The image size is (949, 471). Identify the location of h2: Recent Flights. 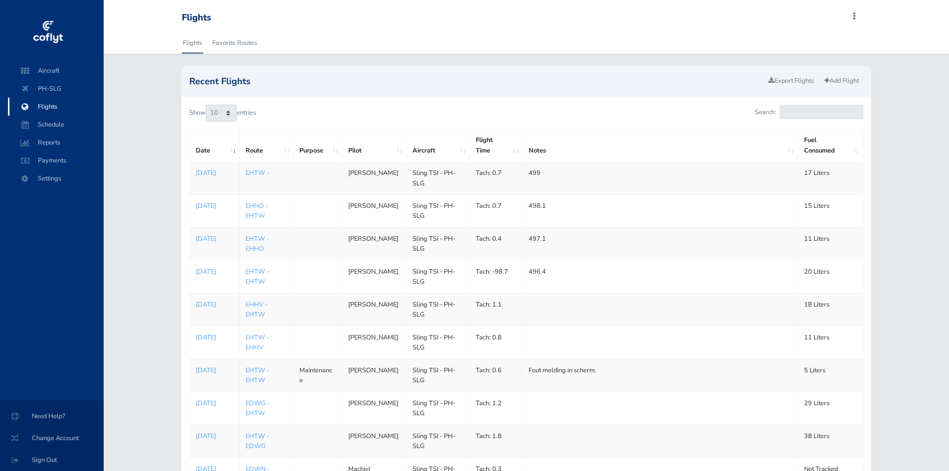
(476, 81).